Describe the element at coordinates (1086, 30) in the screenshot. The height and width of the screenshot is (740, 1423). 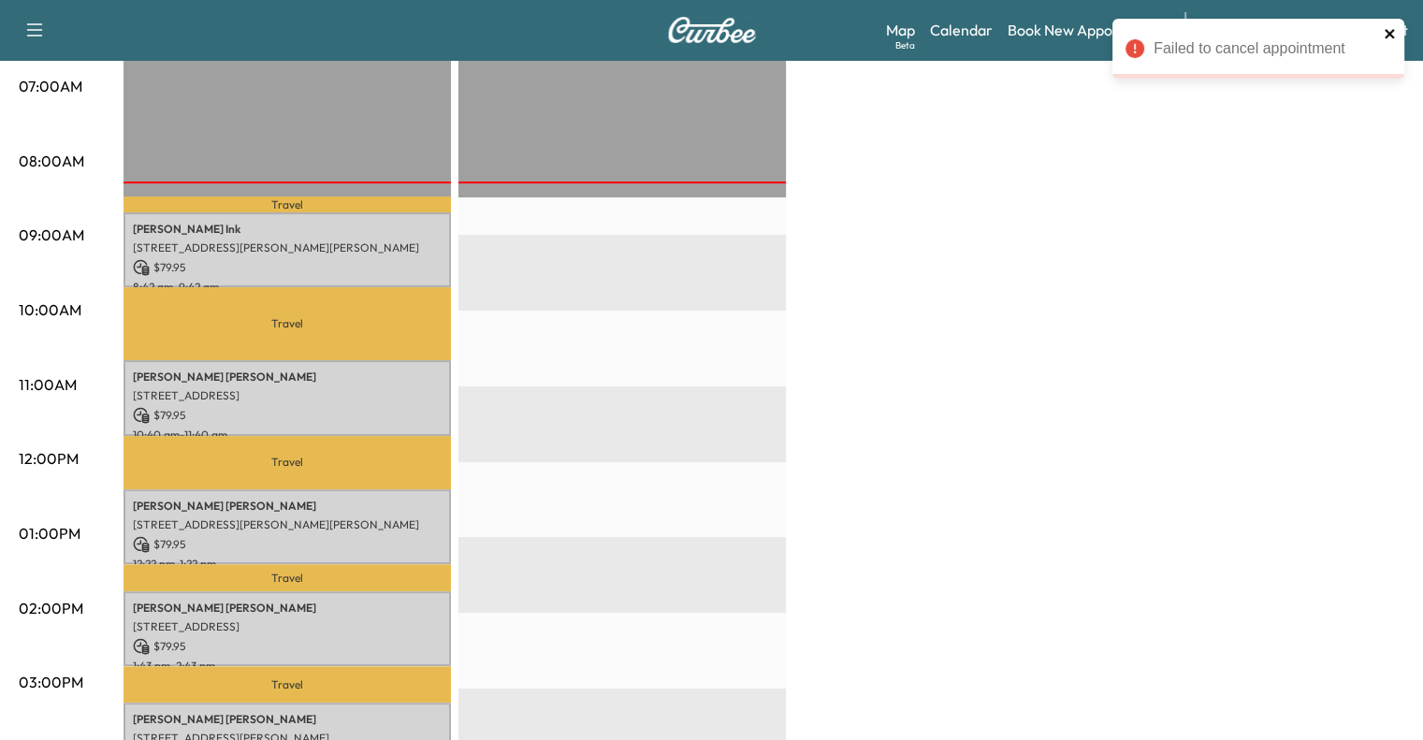
I see `a: Book New Appointment` at that location.